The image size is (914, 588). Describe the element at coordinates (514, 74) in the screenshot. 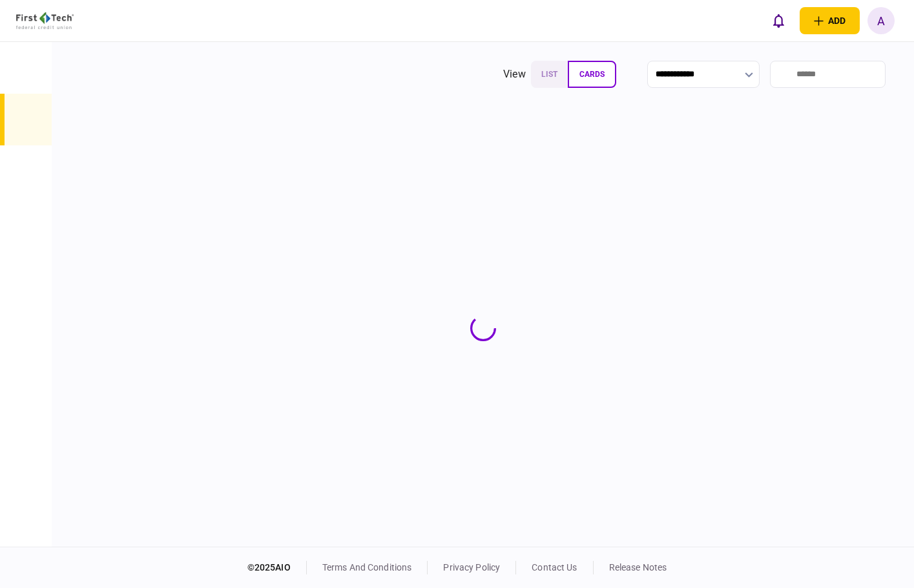

I see `div: view` at that location.